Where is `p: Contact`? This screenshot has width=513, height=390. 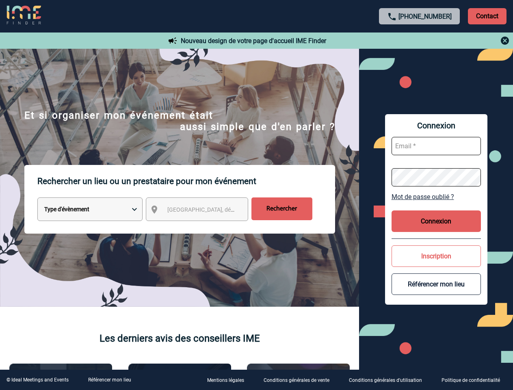
p: Contact is located at coordinates (487, 16).